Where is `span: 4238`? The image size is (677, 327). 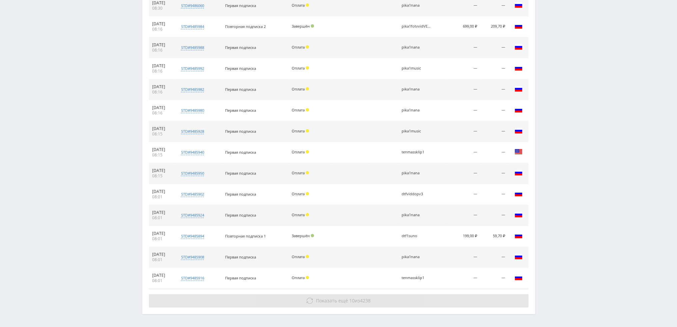
span: 4238 is located at coordinates (365, 301).